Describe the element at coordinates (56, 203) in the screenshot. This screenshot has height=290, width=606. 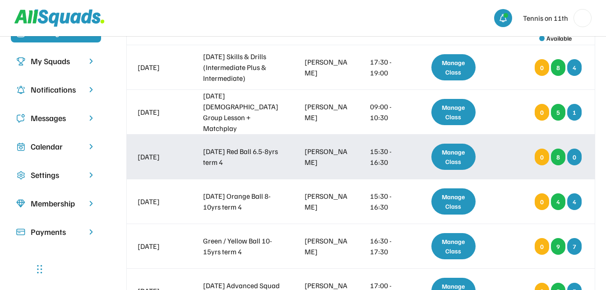
I see `div: Membership` at that location.